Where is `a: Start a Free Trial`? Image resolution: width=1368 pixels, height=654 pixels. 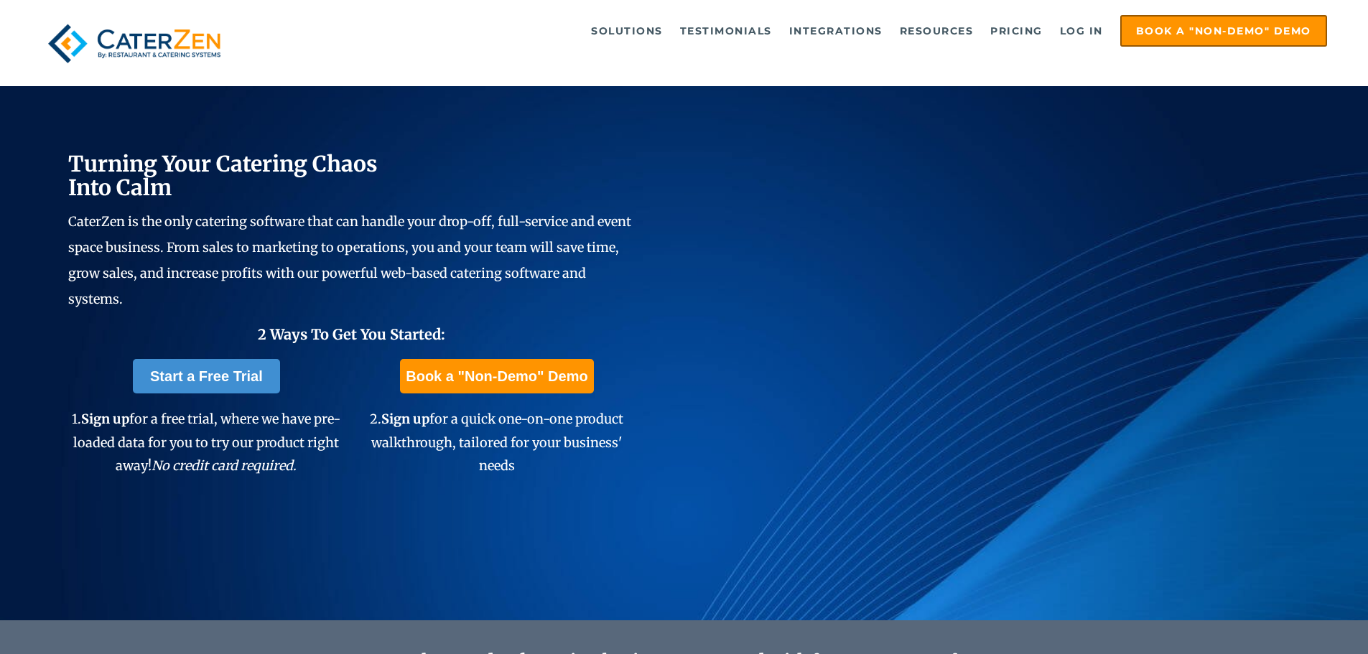
a: Start a Free Trial is located at coordinates (206, 376).